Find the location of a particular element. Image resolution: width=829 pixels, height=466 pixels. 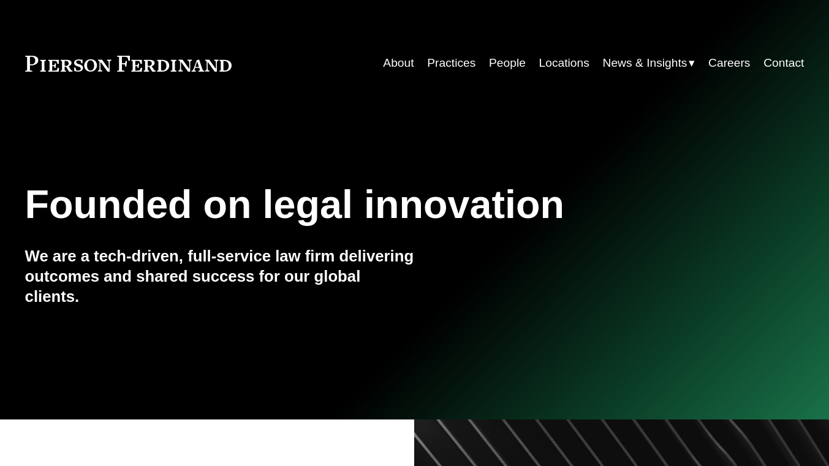

a: People is located at coordinates (507, 63).